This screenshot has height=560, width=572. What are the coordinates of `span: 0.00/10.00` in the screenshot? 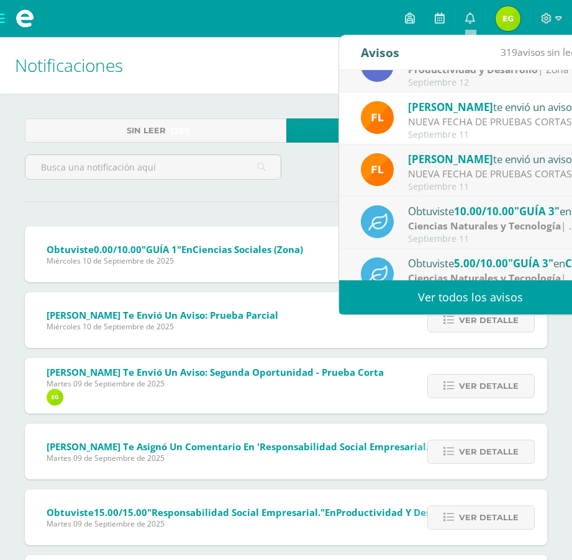 It's located at (117, 249).